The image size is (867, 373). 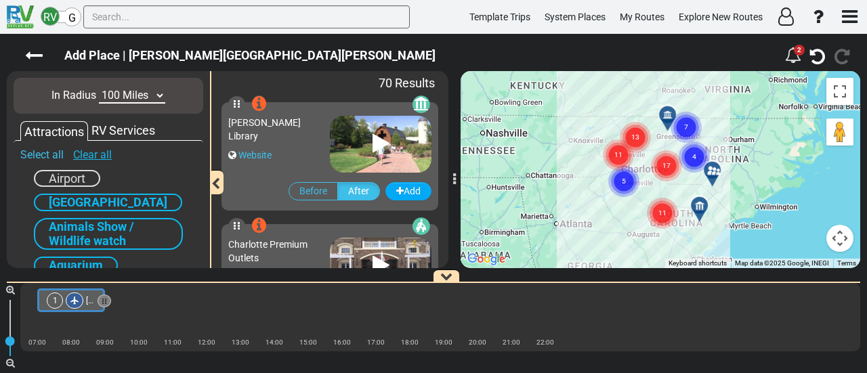 I want to click on div: 09:00, so click(x=105, y=342).